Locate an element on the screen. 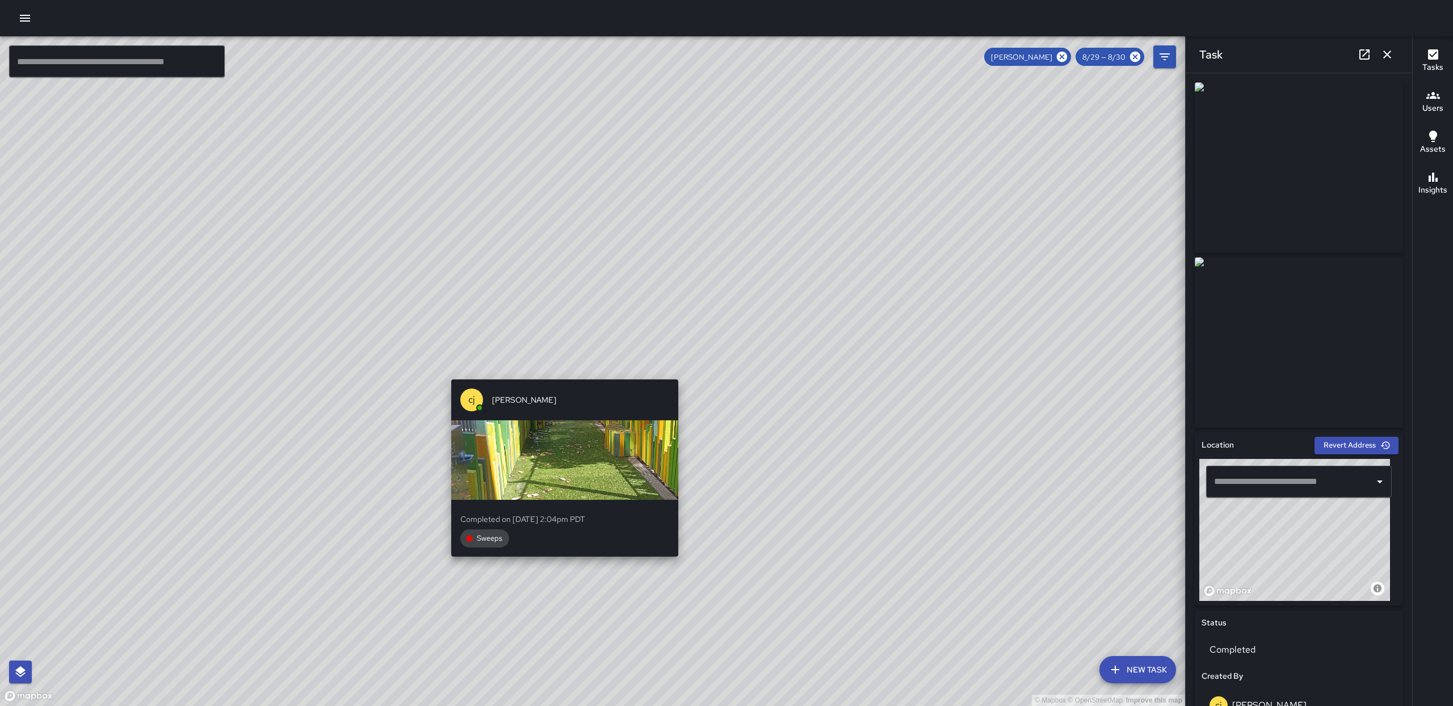 The image size is (1453, 706). h6: Created By is located at coordinates (1222, 676).